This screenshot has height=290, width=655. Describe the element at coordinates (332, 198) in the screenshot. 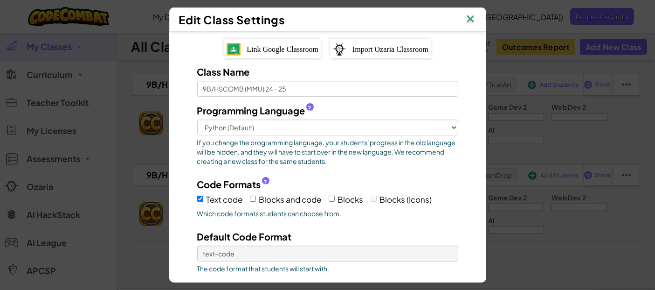

I see `input: Blocks` at that location.